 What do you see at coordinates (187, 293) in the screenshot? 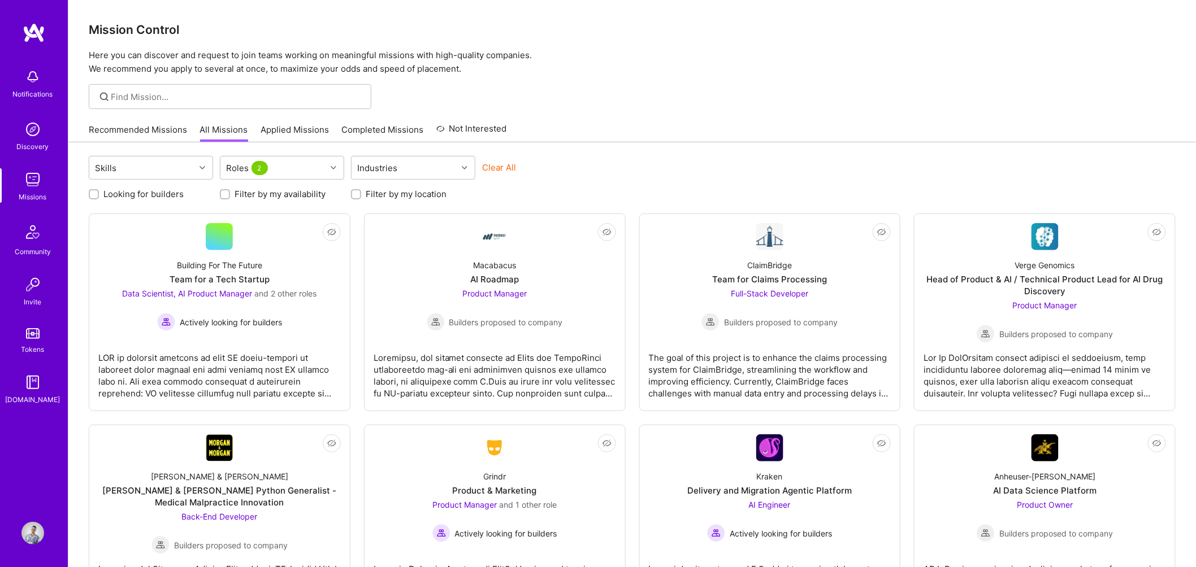
I see `span: Data Scientist, AI Product Manager` at bounding box center [187, 293].